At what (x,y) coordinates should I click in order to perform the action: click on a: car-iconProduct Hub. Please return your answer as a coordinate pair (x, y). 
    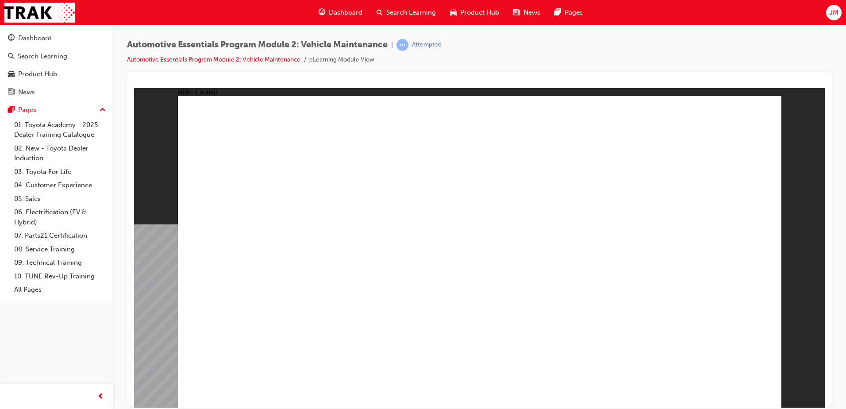
    Looking at the image, I should click on (475, 12).